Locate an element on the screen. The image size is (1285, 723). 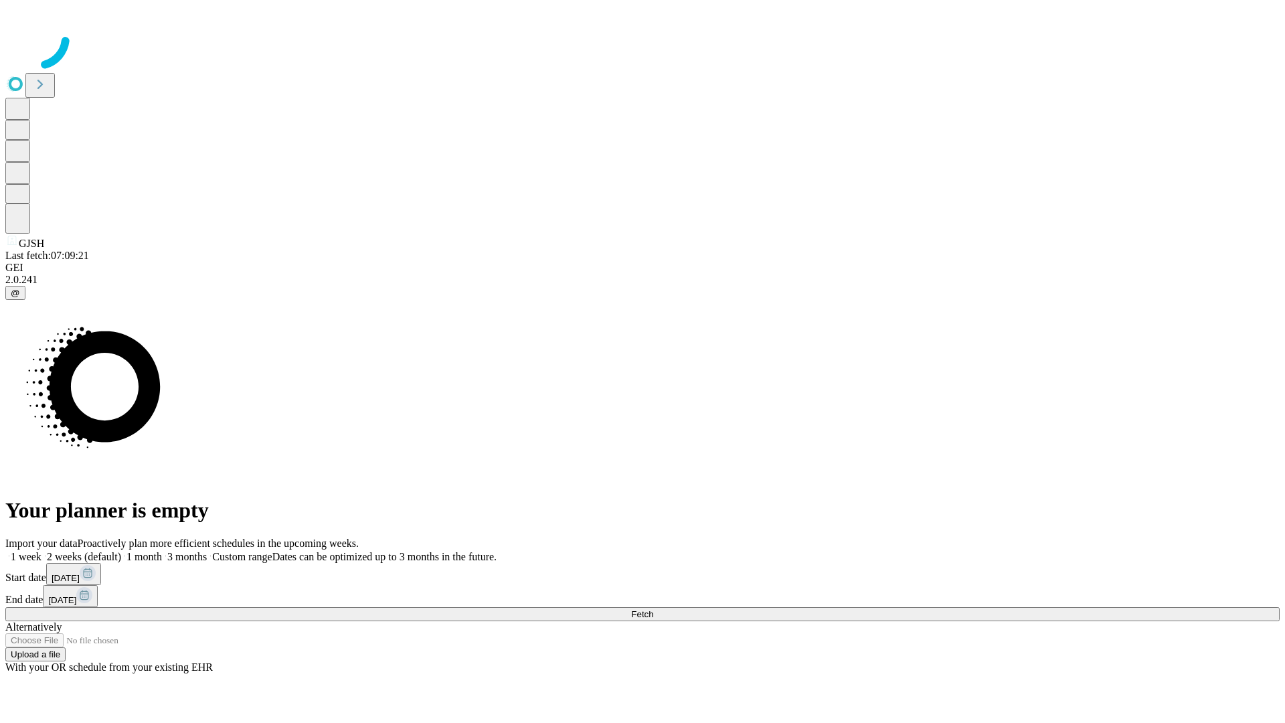
span: Fetch is located at coordinates (642, 614).